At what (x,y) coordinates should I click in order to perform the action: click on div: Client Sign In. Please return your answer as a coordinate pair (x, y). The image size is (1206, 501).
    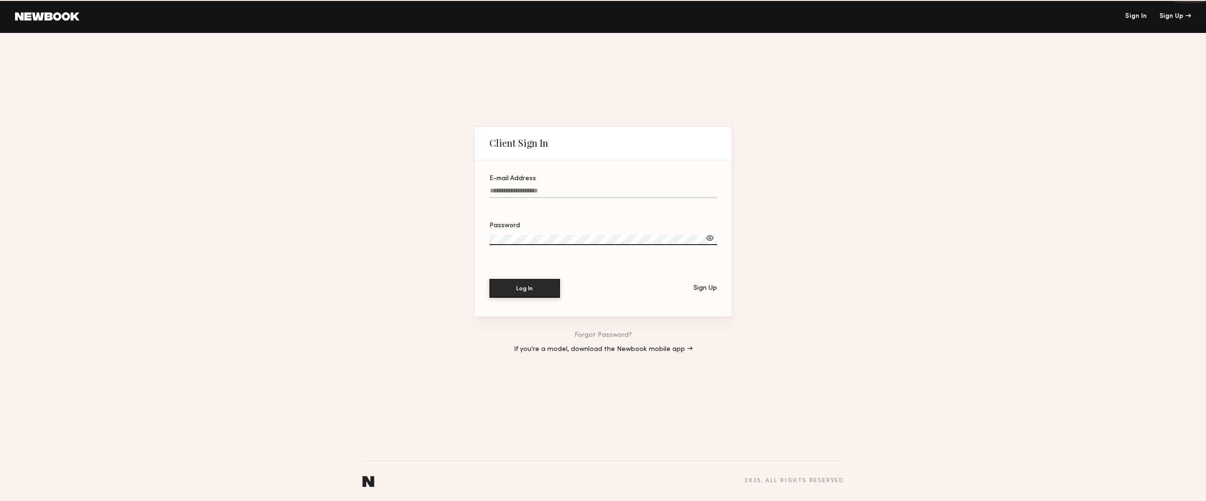
    Looking at the image, I should click on (519, 143).